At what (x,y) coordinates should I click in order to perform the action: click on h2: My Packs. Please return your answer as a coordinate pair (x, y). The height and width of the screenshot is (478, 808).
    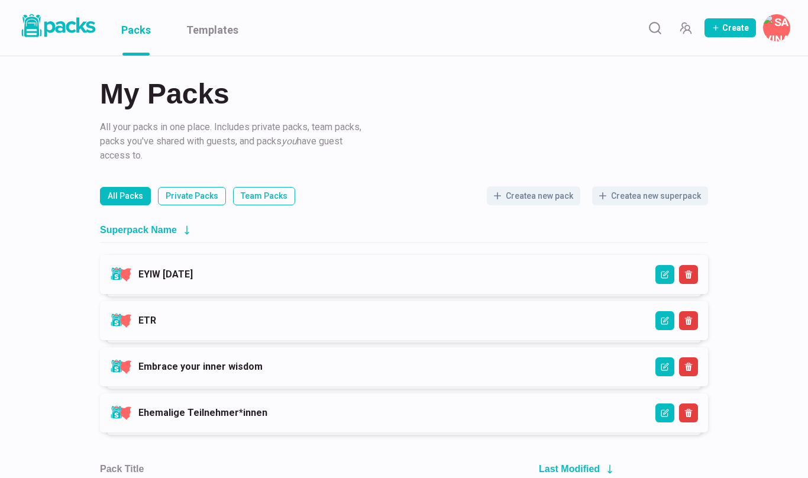
    Looking at the image, I should click on (404, 94).